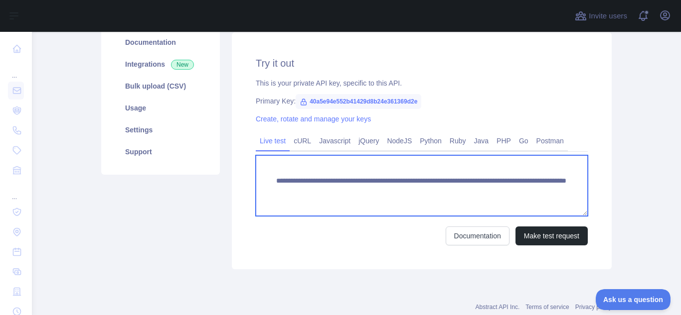 This screenshot has width=681, height=315. Describe the element at coordinates (481, 141) in the screenshot. I see `a: Java` at that location.